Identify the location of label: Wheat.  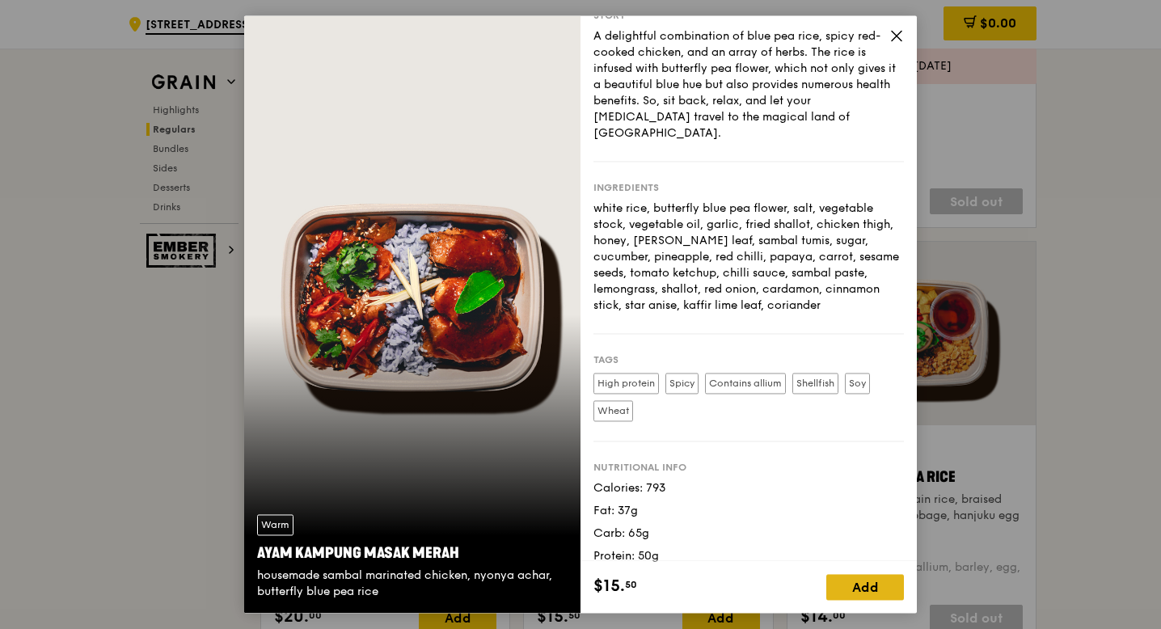
(613, 411).